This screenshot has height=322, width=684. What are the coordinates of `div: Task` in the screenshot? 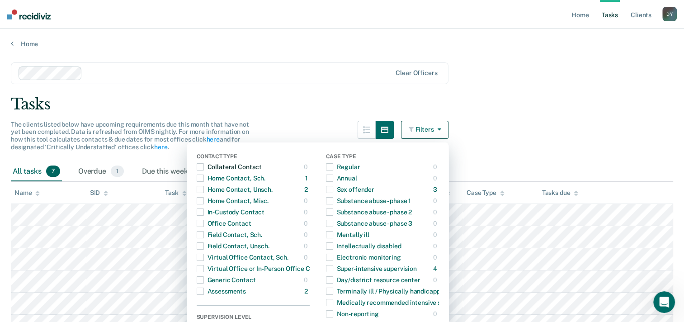 It's located at (175, 193).